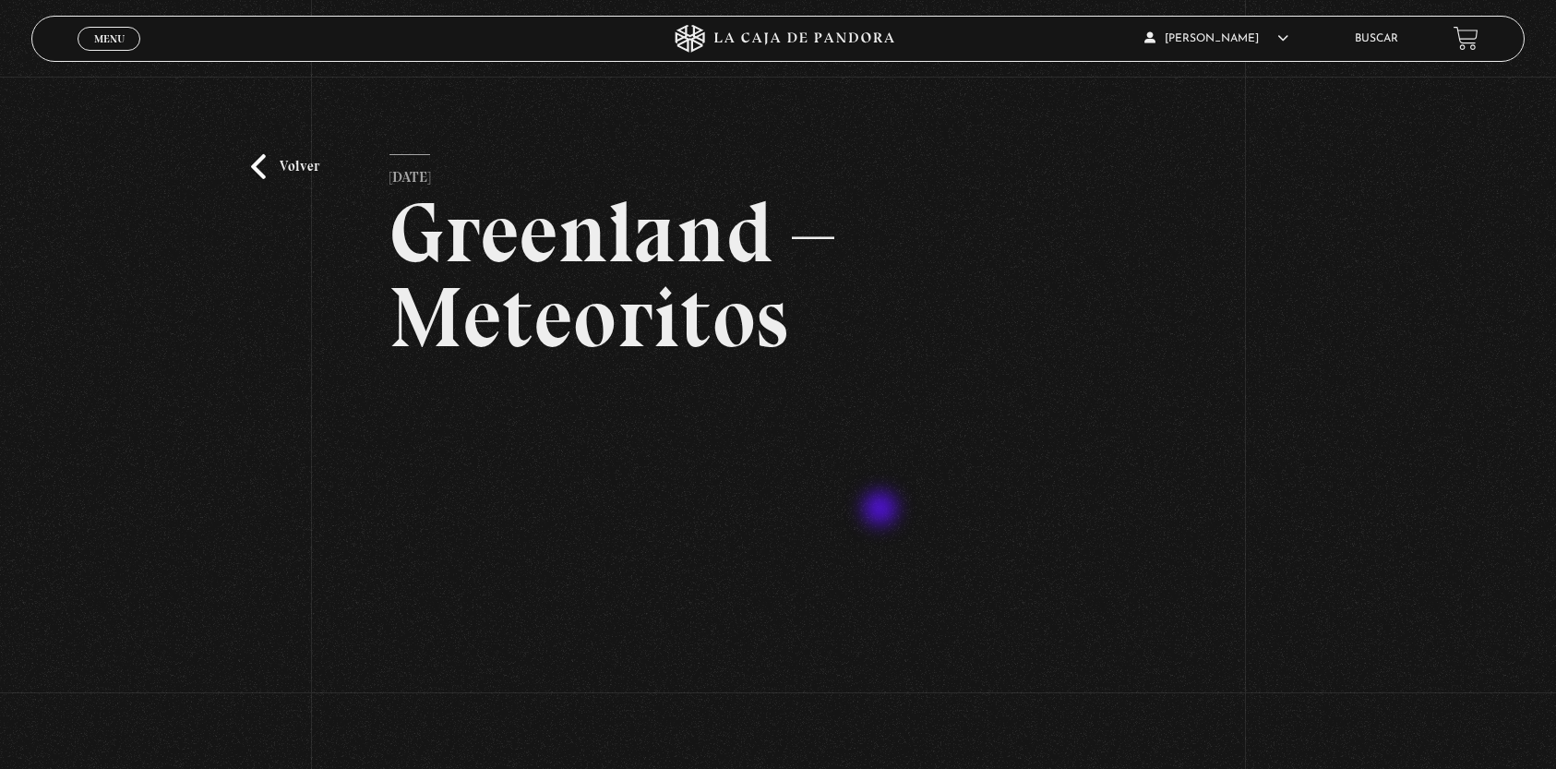 The width and height of the screenshot is (1556, 769). Describe the element at coordinates (778, 275) in the screenshot. I see `h2: Greenland – Meteoritos` at that location.